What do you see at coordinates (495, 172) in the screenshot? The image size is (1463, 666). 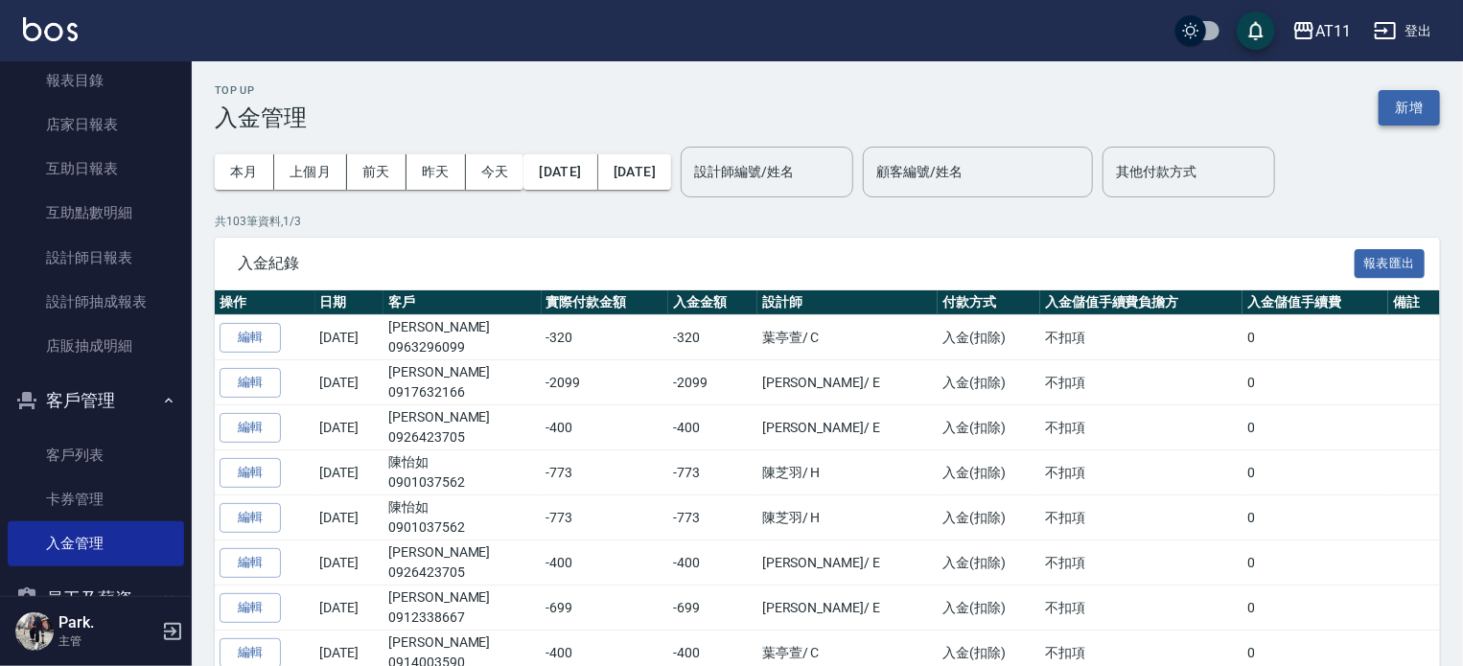 I see `button: 今天` at bounding box center [495, 172].